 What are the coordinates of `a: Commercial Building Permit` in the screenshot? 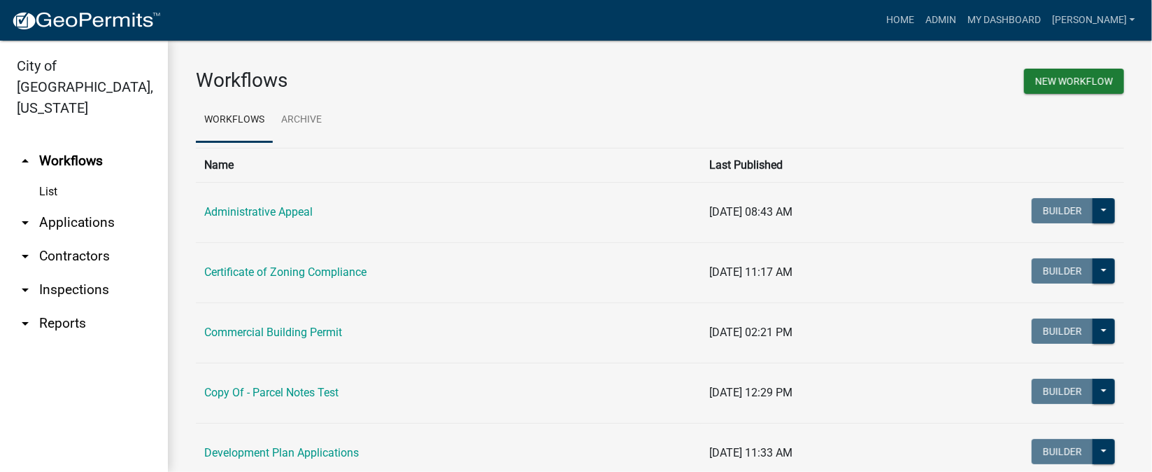 It's located at (273, 332).